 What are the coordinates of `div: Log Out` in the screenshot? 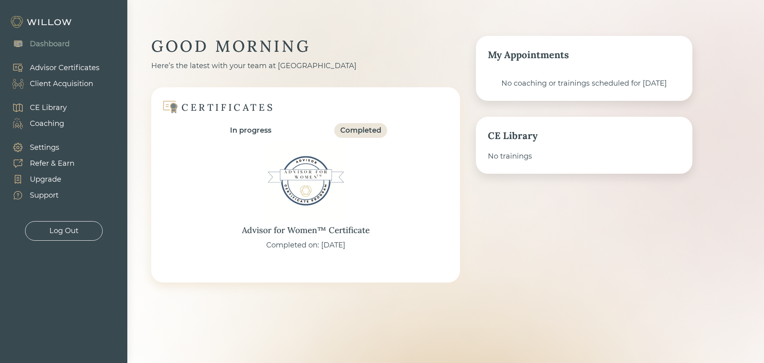 It's located at (64, 230).